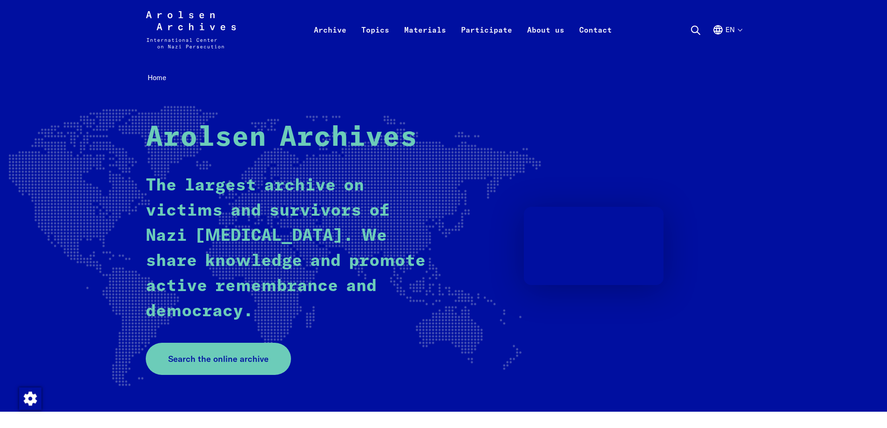 The width and height of the screenshot is (887, 428). What do you see at coordinates (425, 41) in the screenshot?
I see `a: Materials` at bounding box center [425, 41].